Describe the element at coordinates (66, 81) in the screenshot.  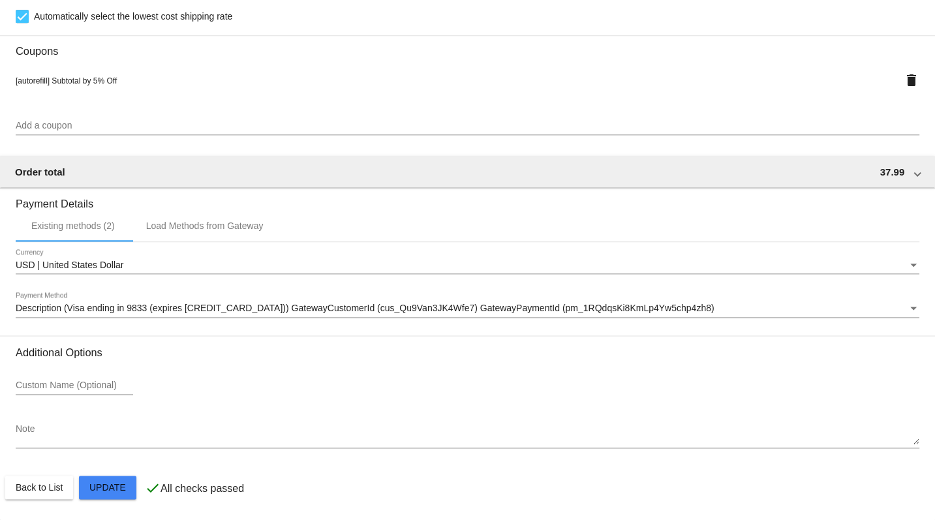
I see `span: [autorefill] Subtotal by 5% Off` at that location.